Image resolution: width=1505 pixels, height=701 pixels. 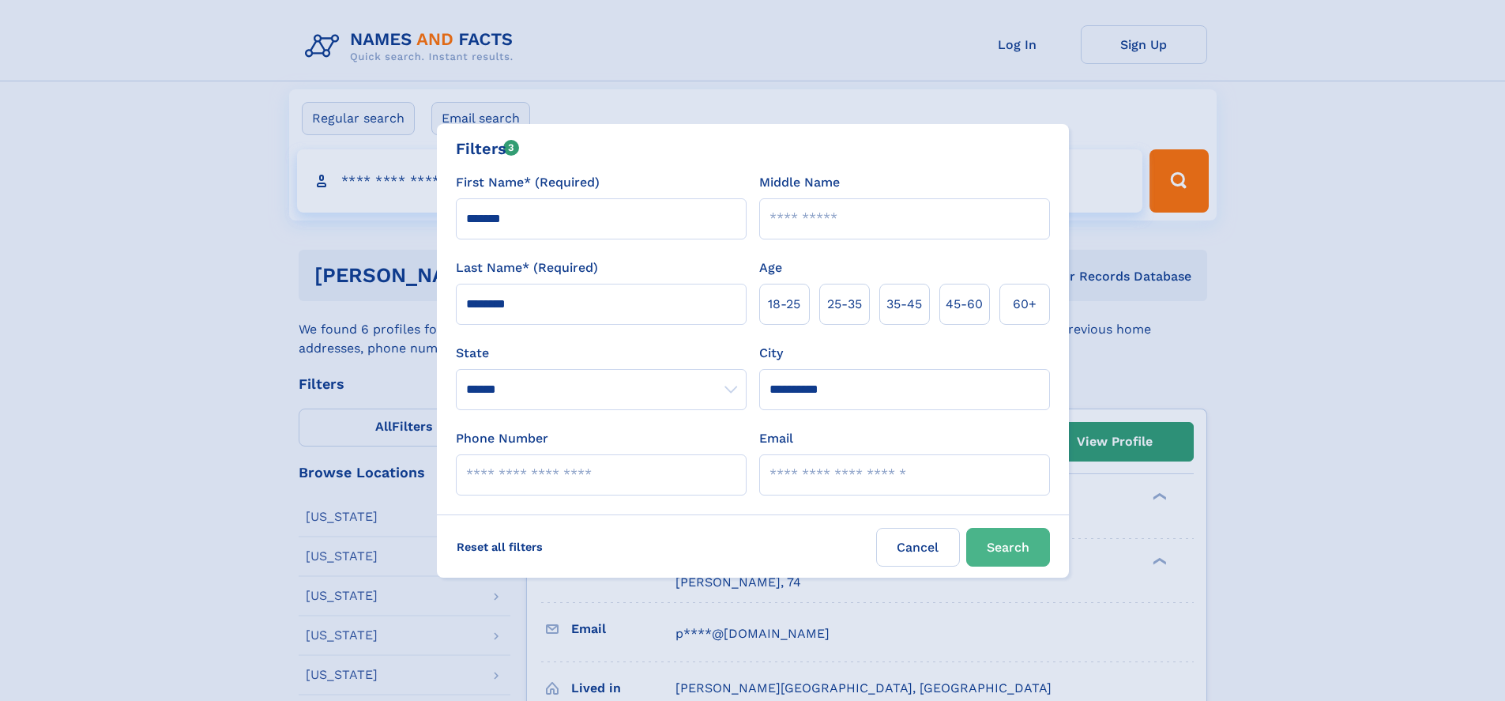 I want to click on label: Phone Number, so click(x=502, y=439).